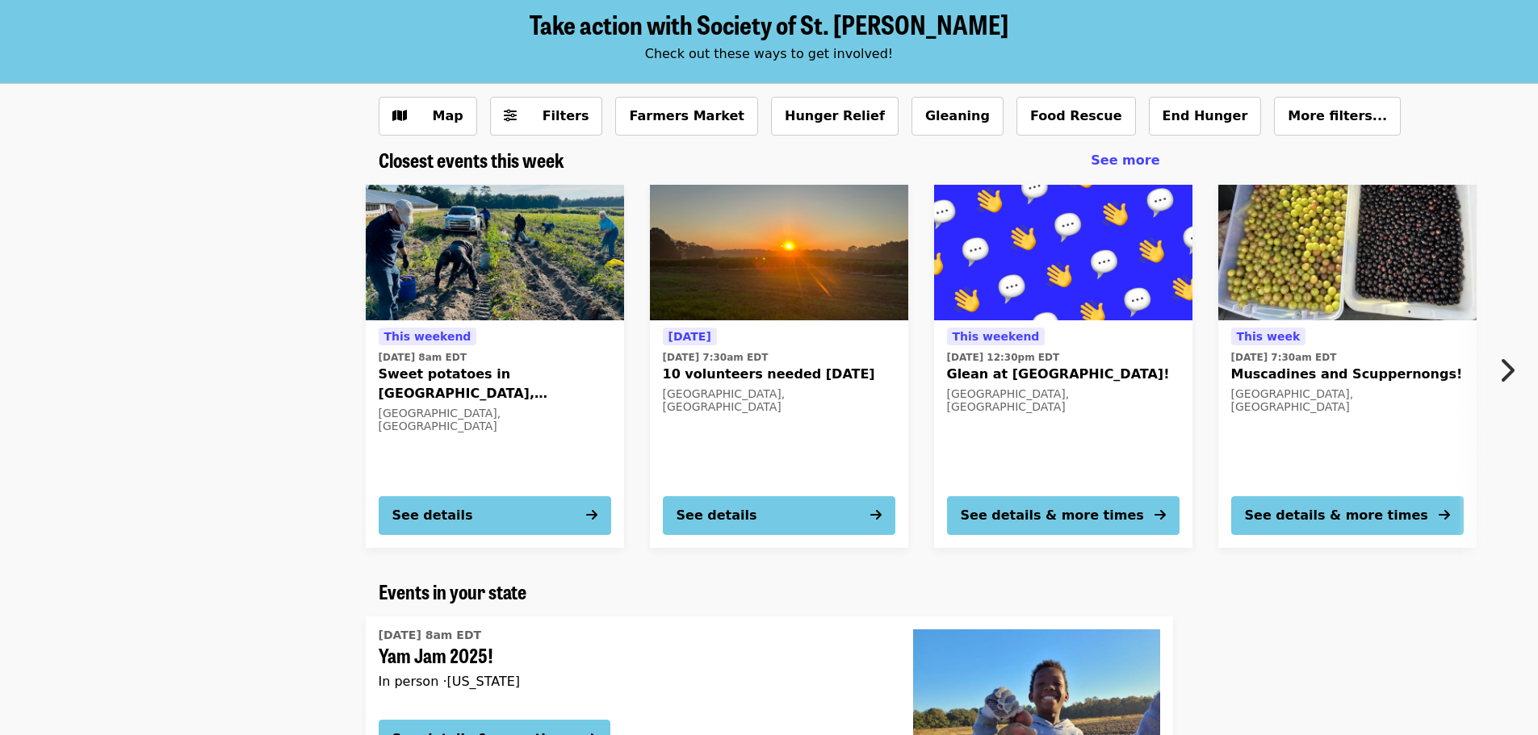  Describe the element at coordinates (510, 115) in the screenshot. I see `i: sliders-h icon` at that location.